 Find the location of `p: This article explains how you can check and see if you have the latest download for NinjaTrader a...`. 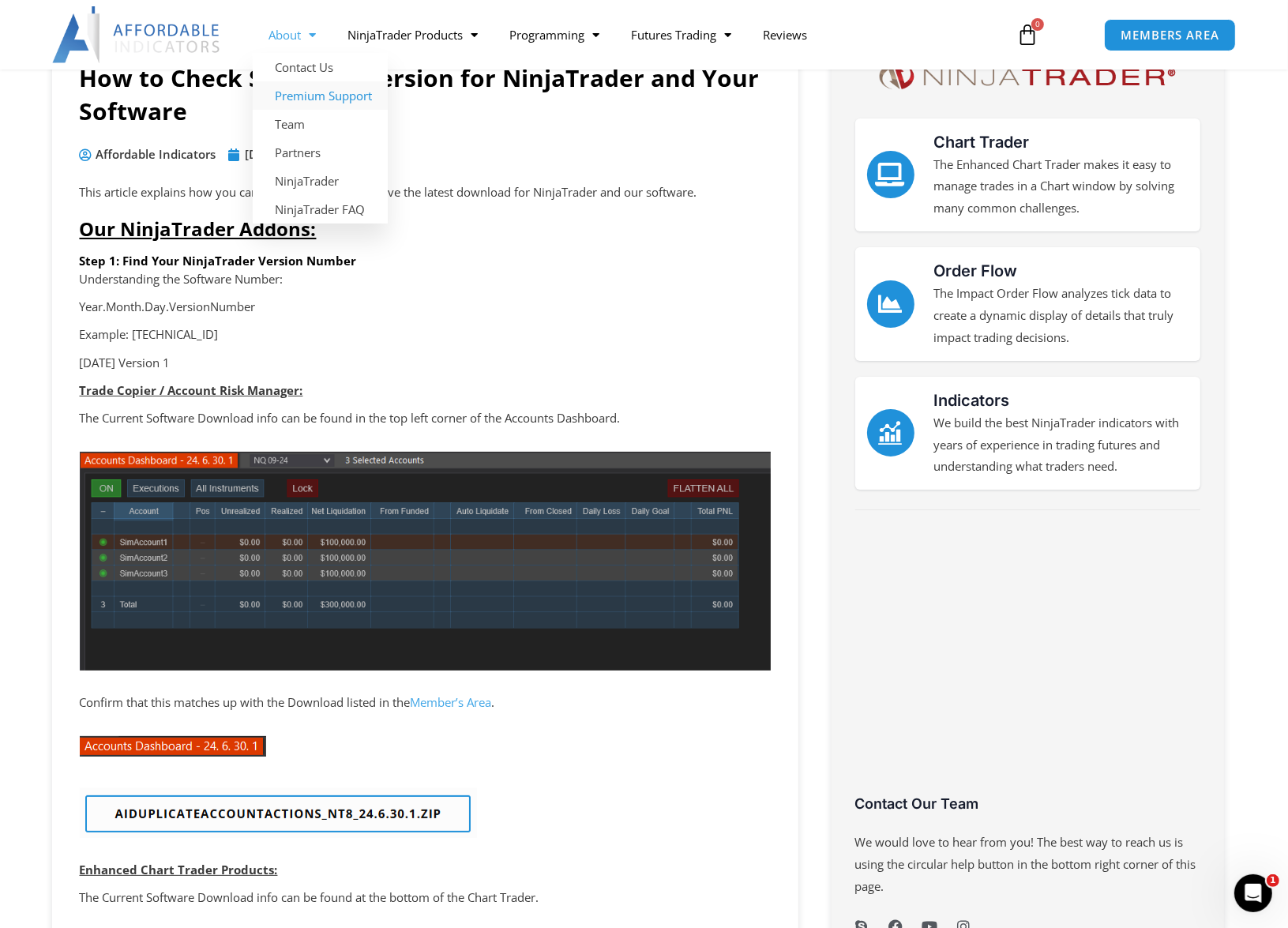

p: This article explains how you can check and see if you have the latest download for NinjaTrader a... is located at coordinates (425, 193).